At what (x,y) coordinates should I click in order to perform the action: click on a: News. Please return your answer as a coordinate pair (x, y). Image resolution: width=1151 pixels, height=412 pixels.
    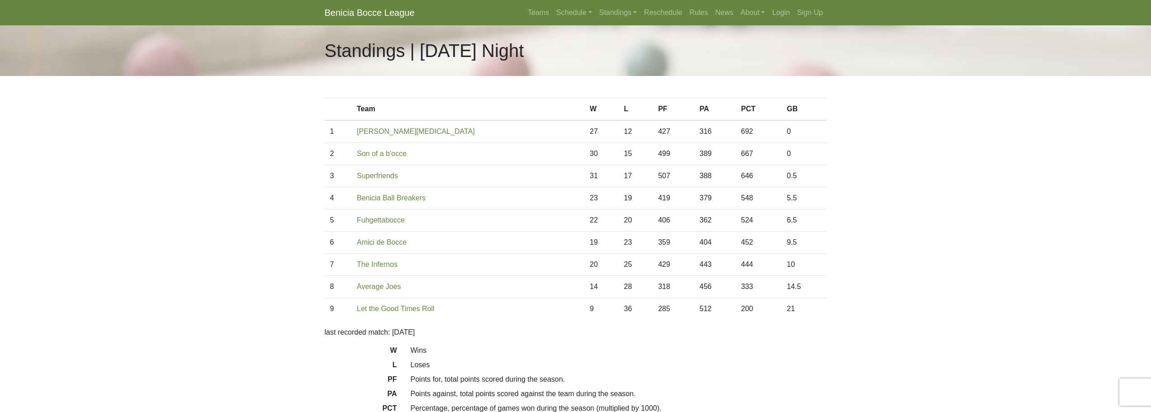
    Looking at the image, I should click on (725, 13).